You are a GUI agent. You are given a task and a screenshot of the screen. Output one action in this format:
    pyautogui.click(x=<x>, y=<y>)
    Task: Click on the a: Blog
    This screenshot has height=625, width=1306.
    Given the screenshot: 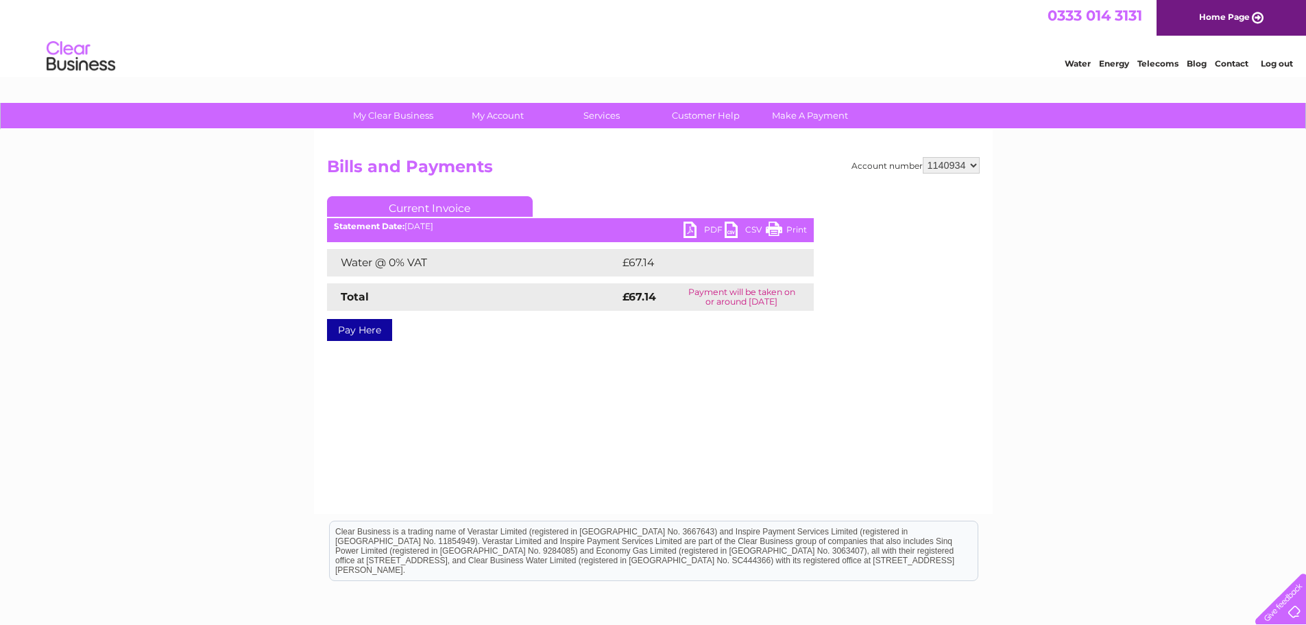 What is the action you would take?
    pyautogui.click(x=1197, y=63)
    